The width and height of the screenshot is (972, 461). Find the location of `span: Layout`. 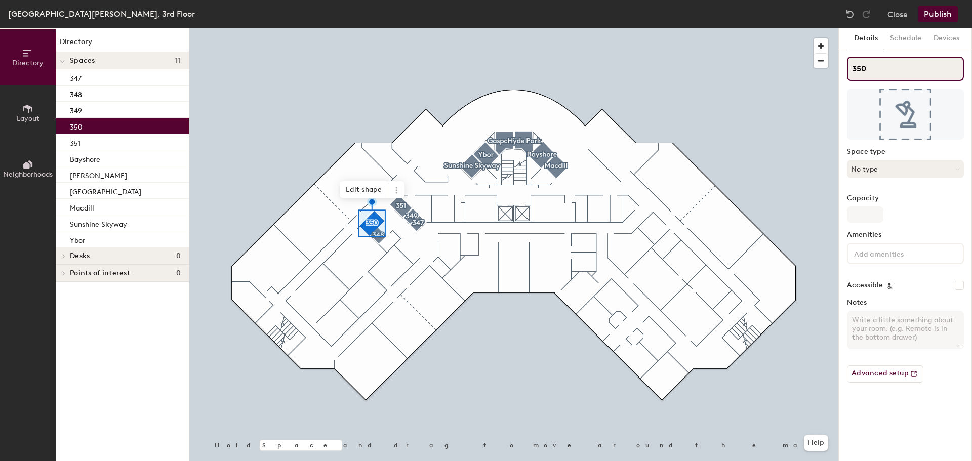

span: Layout is located at coordinates (28, 118).